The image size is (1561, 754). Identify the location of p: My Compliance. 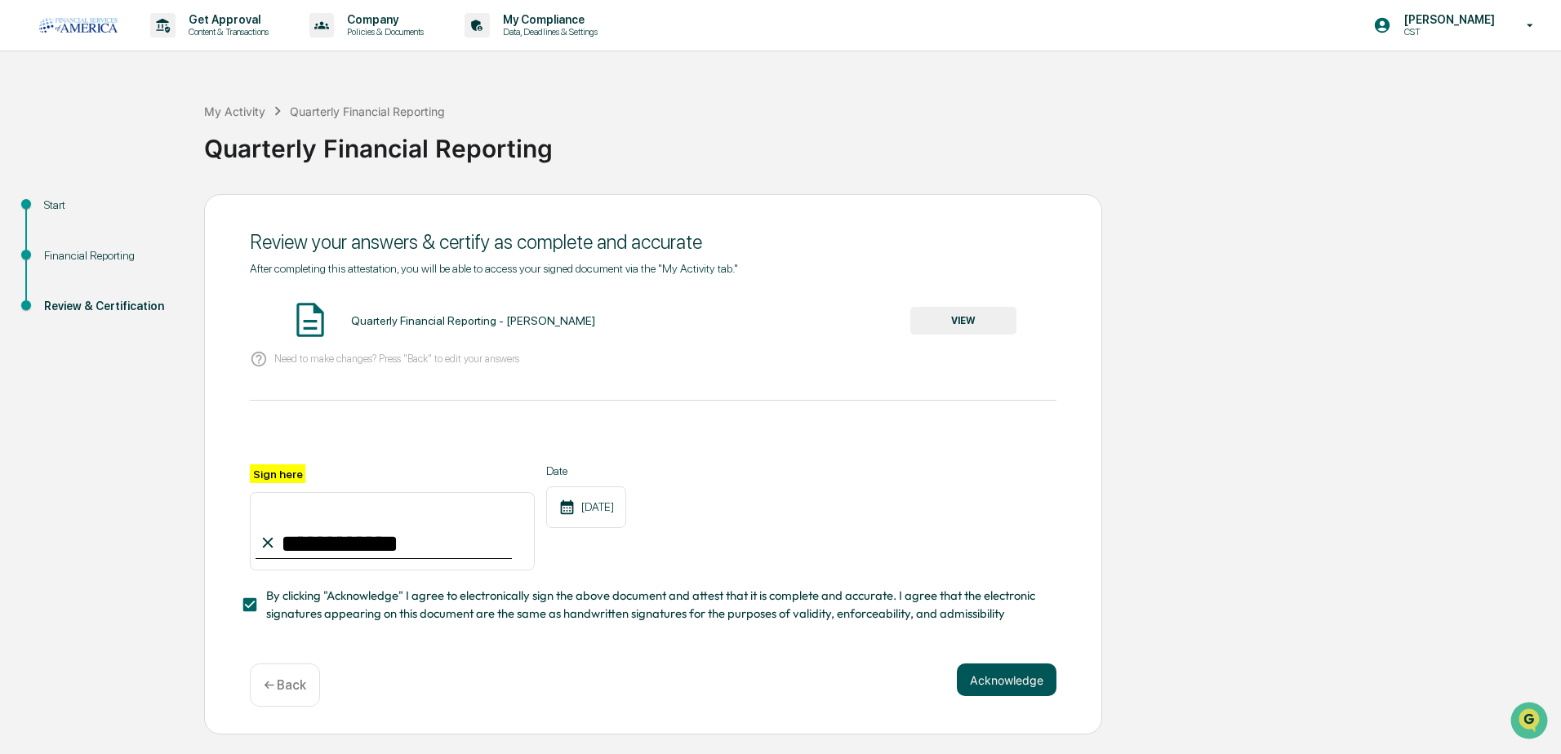
(548, 20).